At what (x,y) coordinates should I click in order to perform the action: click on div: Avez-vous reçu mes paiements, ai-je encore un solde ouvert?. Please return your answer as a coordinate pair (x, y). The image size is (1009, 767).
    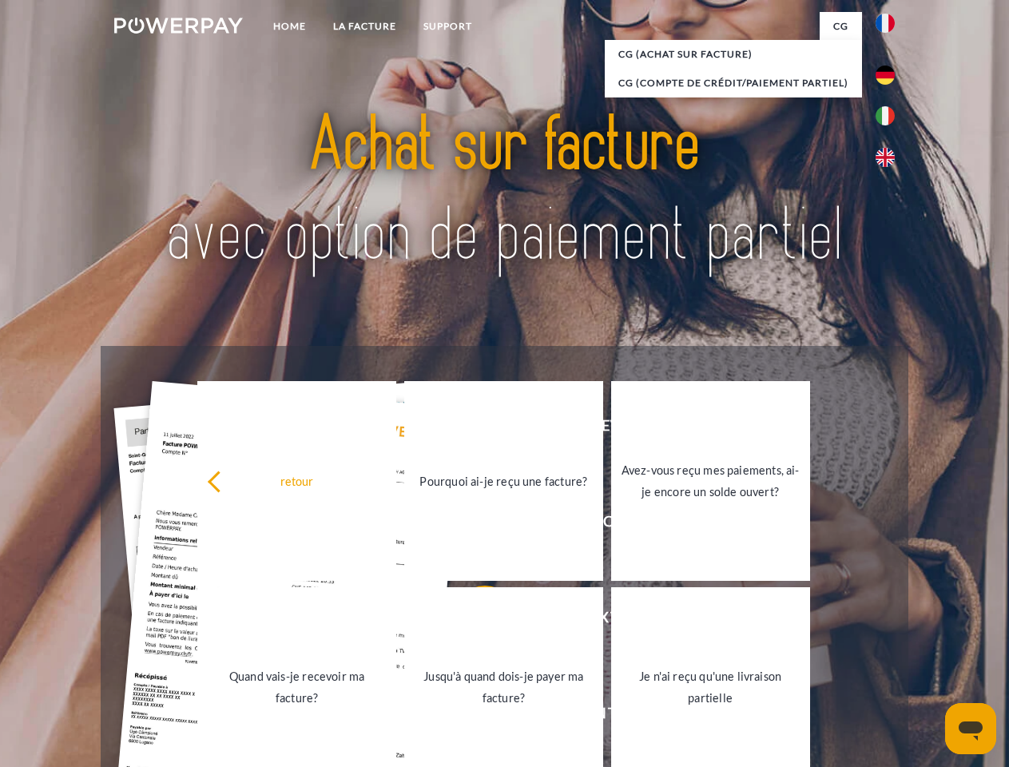
    Looking at the image, I should click on (710, 481).